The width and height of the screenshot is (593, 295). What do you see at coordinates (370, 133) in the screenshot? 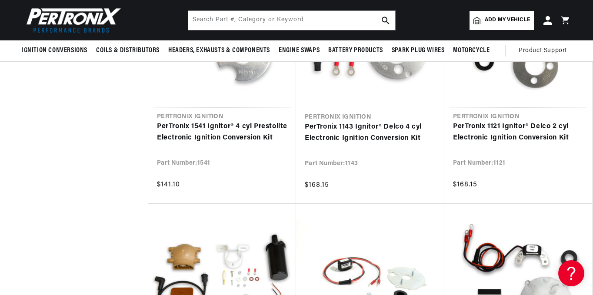
I see `a: PerTronix 1143 Ignitor® Delco 4 cyl Electronic Ignition Conversion Kit` at bounding box center [370, 133].